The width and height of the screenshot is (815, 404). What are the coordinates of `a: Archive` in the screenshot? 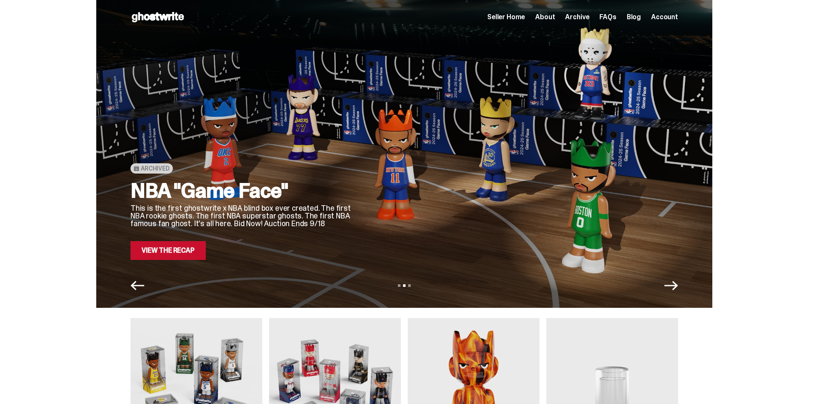 It's located at (577, 17).